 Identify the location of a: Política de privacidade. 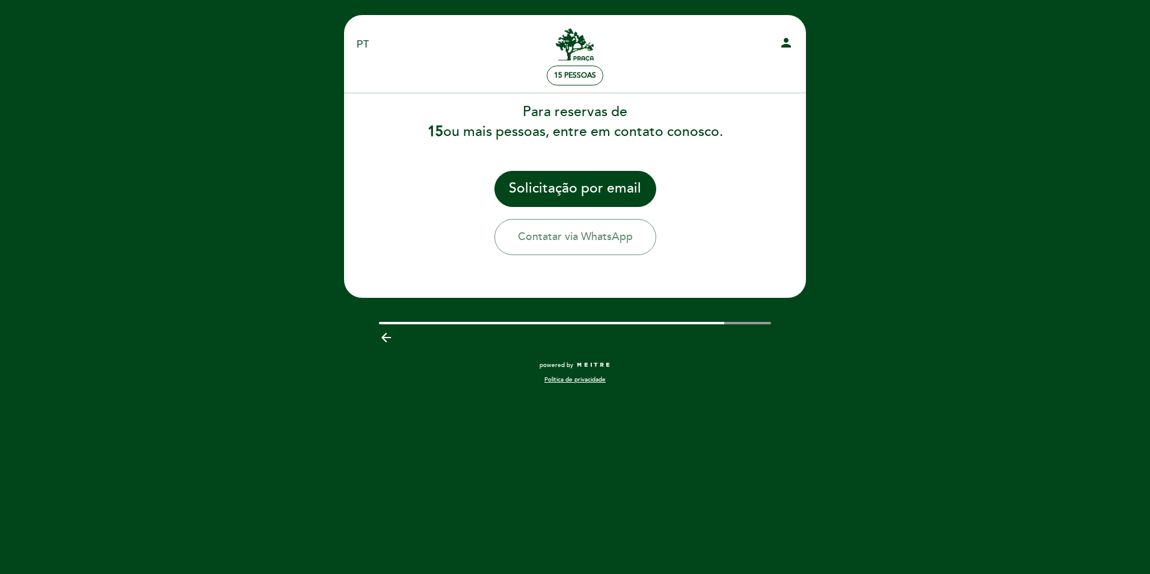
(575, 380).